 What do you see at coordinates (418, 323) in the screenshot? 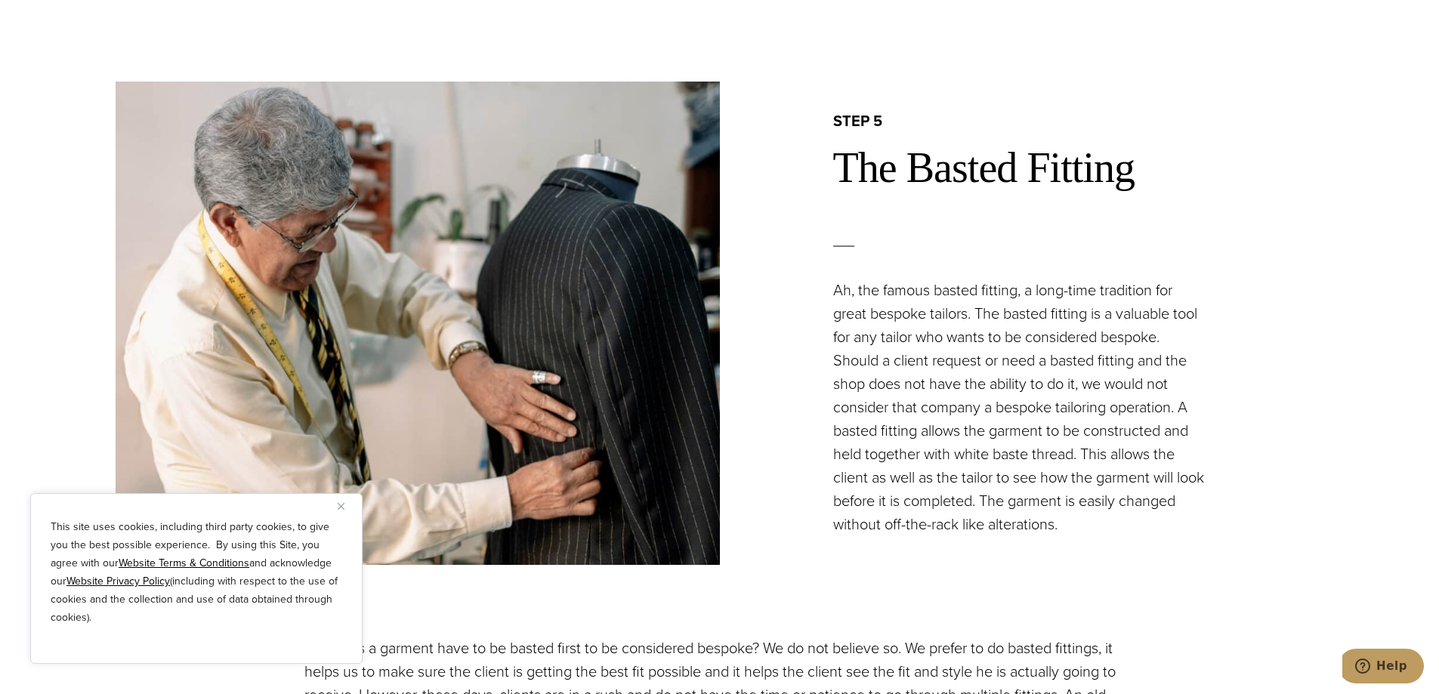
I see `img: Custom tailor pinning the side of a suit jacket, preparing it for alterations.` at bounding box center [418, 323].